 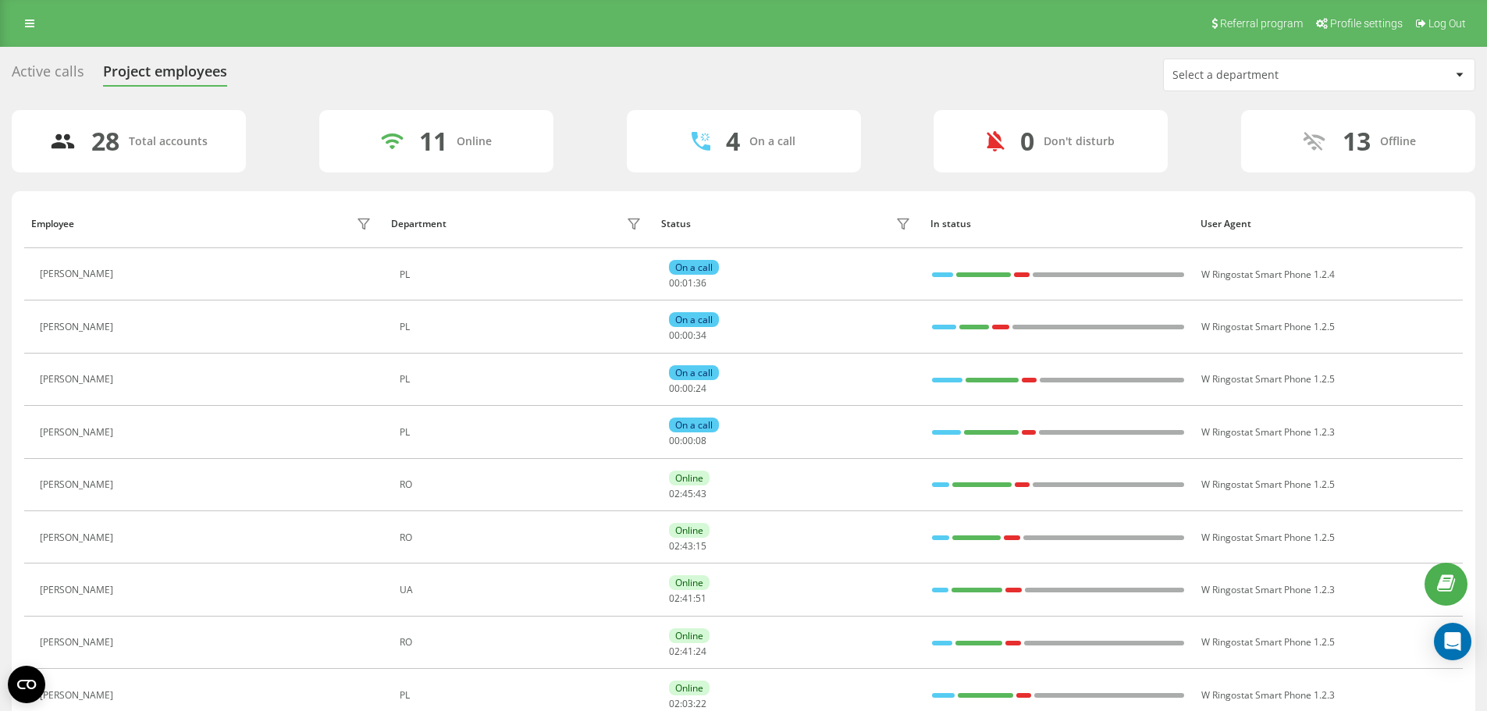 What do you see at coordinates (733, 141) in the screenshot?
I see `div: 4` at bounding box center [733, 141].